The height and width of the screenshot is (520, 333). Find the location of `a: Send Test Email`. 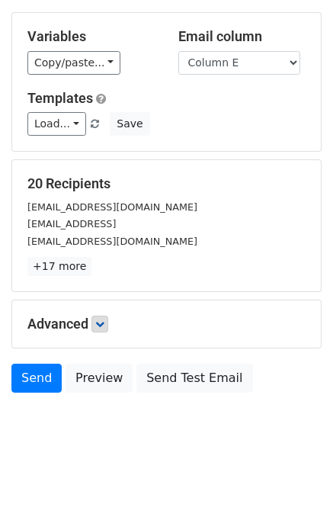

a: Send Test Email is located at coordinates (194, 378).